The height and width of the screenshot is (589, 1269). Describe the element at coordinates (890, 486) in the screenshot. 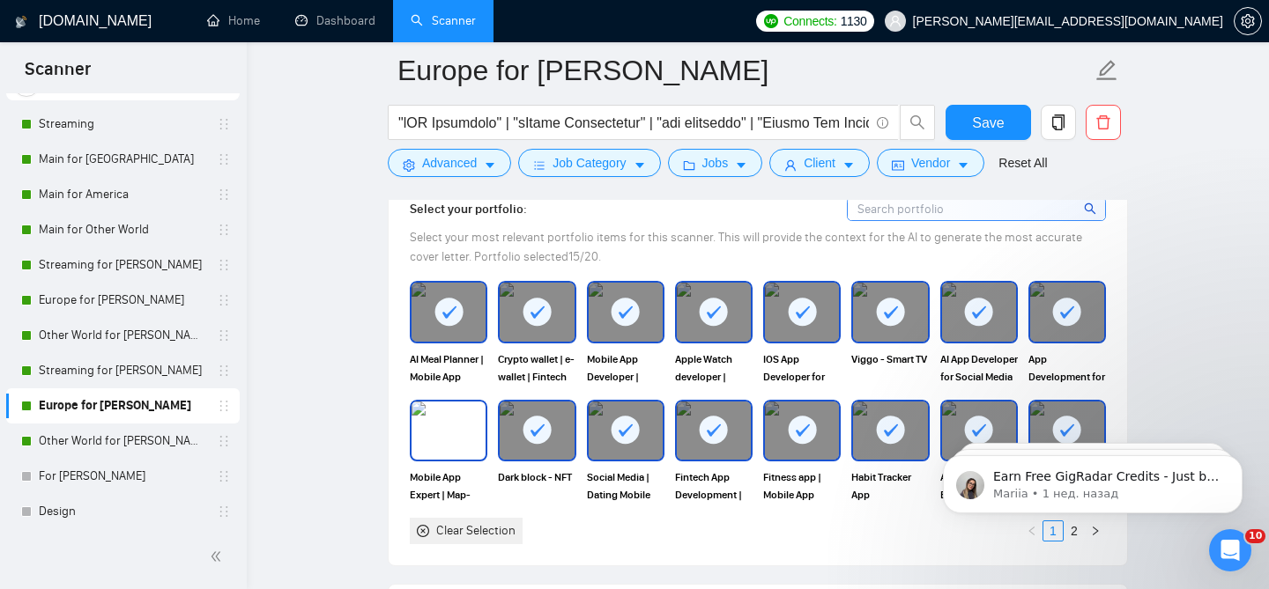

I see `span: Habit Tracker App development | IOS & Android` at that location.